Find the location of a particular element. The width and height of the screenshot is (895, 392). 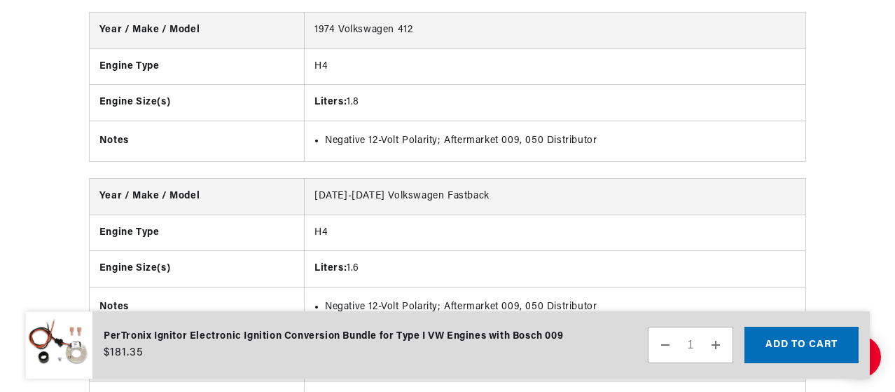

img: PerTronix Ignitor Electronic Ignition Conversion Bundle for Type I VW Engines with Bosch 009 is located at coordinates (59, 345).